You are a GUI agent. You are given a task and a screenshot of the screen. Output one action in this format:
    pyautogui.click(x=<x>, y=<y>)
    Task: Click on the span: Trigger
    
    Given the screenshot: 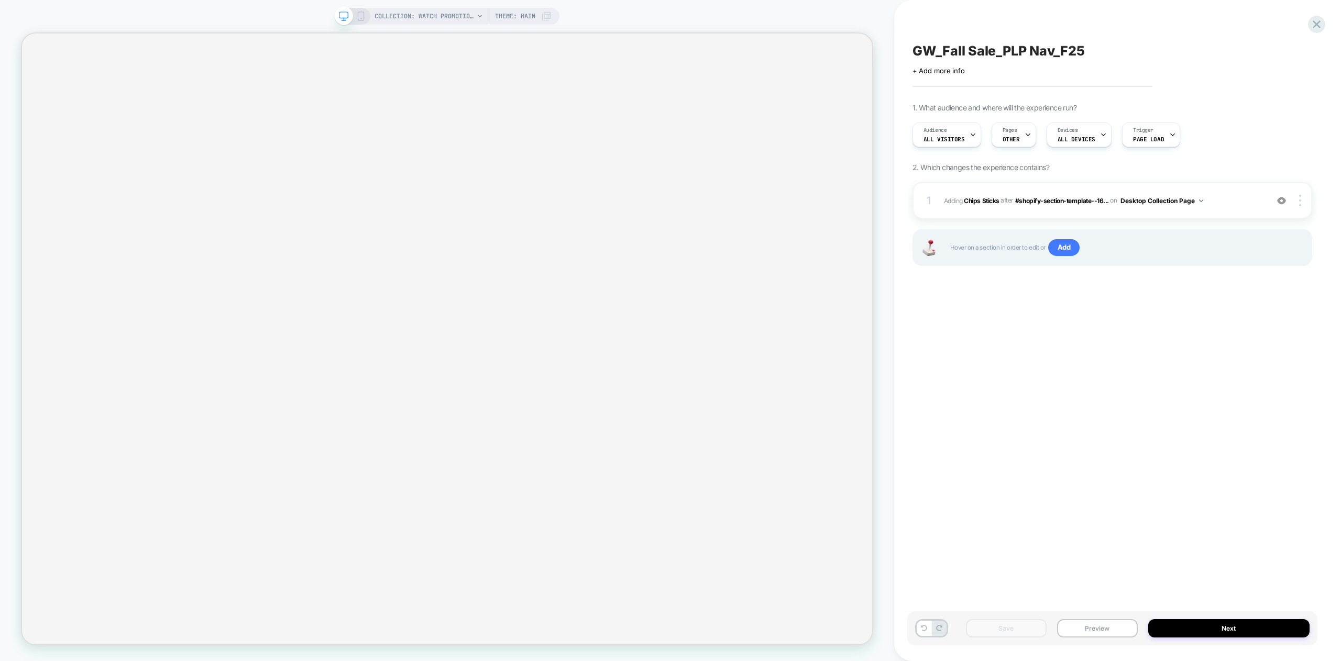 What is the action you would take?
    pyautogui.click(x=1143, y=130)
    